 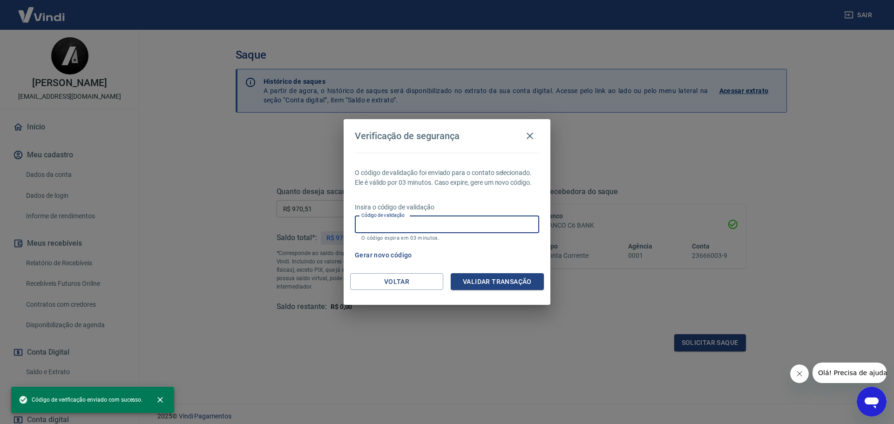 I want to click on label: Código de validação, so click(x=383, y=215).